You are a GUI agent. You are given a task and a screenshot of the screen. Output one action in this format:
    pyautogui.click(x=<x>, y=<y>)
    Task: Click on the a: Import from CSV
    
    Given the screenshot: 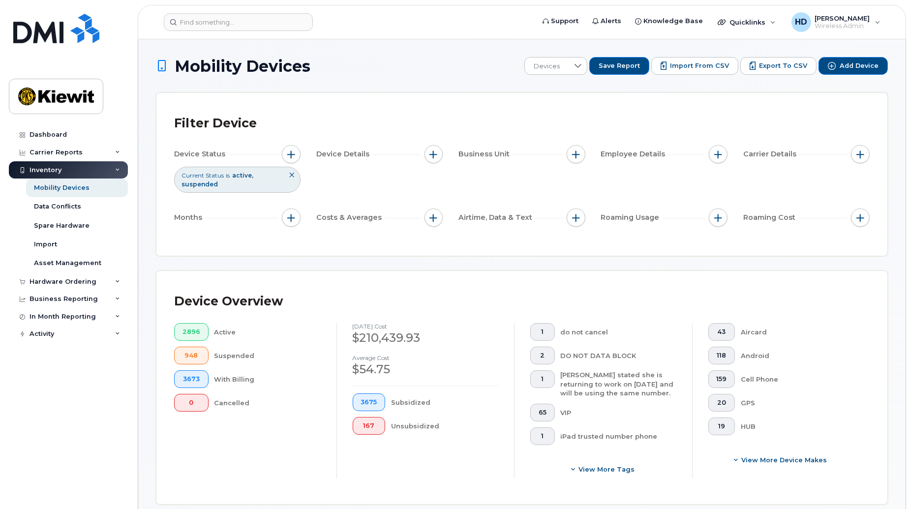 What is the action you would take?
    pyautogui.click(x=694, y=66)
    